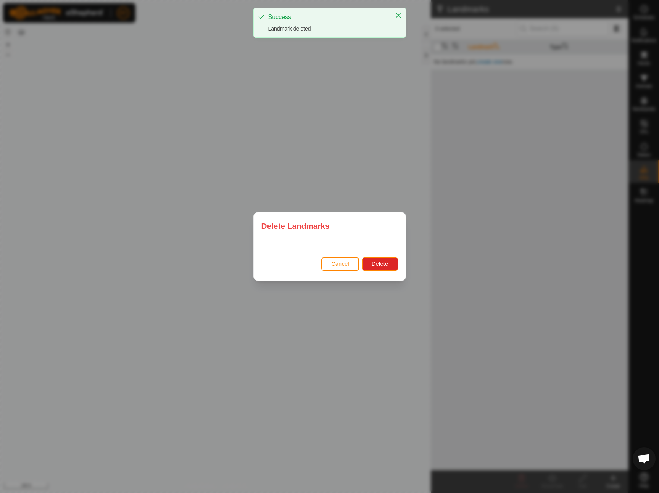 Image resolution: width=659 pixels, height=493 pixels. Describe the element at coordinates (380, 264) in the screenshot. I see `span: Delete` at that location.